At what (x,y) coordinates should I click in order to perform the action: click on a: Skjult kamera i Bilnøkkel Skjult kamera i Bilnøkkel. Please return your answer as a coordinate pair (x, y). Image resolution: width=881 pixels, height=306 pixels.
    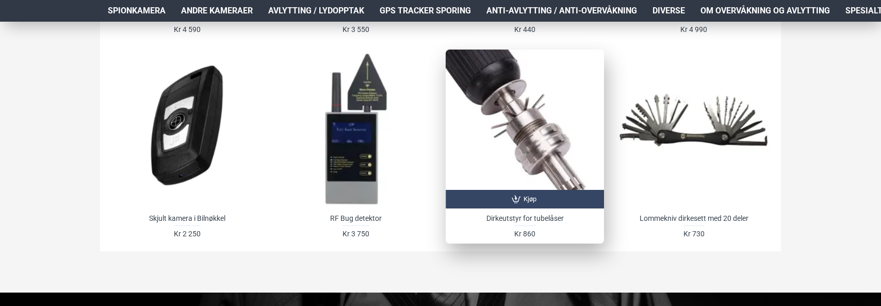
    Looking at the image, I should click on (187, 128).